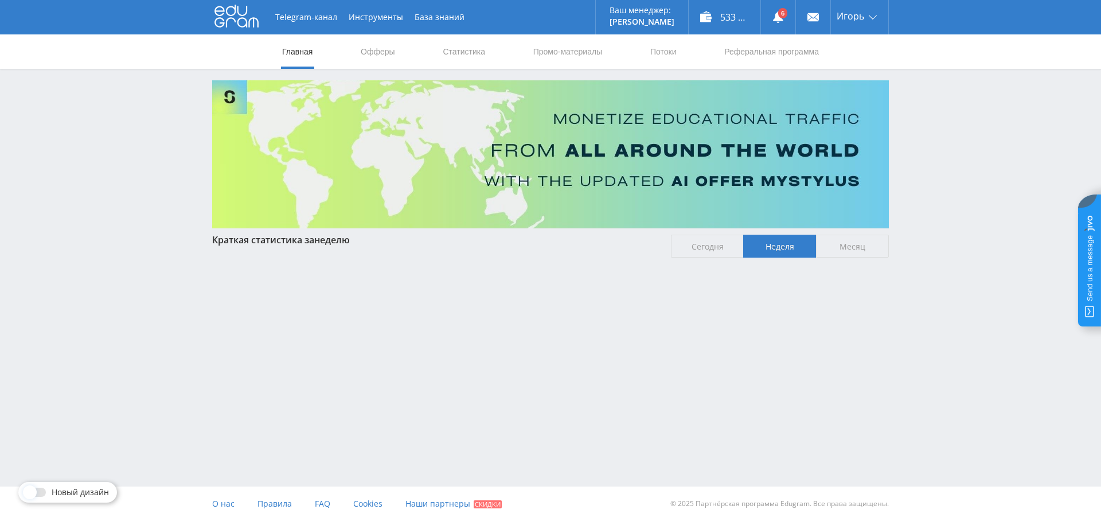 This screenshot has width=1101, height=521. Describe the element at coordinates (80, 492) in the screenshot. I see `span: Новый дизайн` at that location.